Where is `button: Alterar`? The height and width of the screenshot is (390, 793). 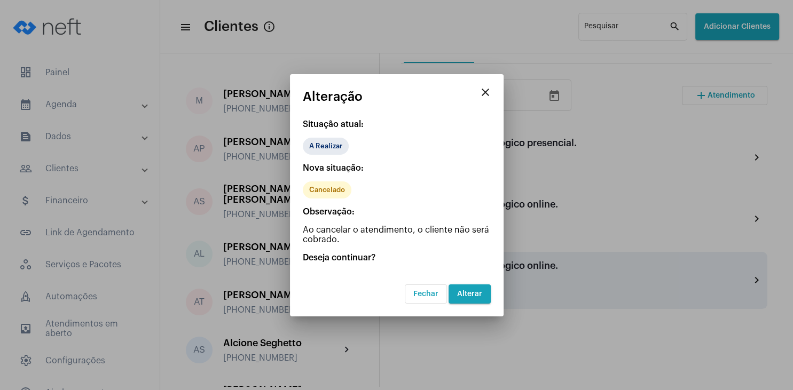
button: Alterar is located at coordinates (469, 294).